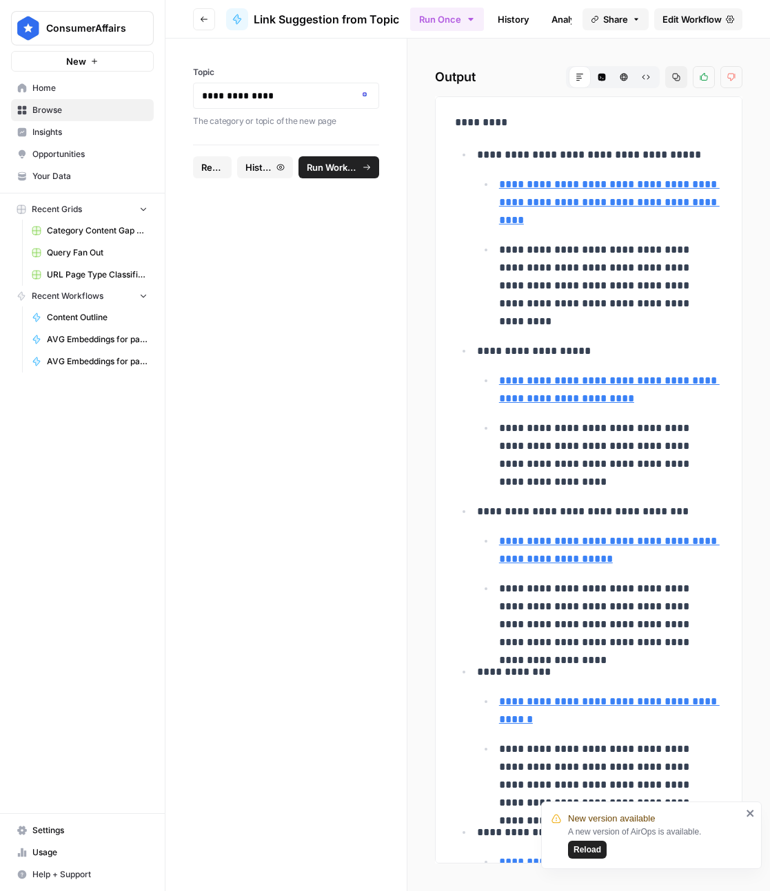 The width and height of the screenshot is (770, 891). What do you see at coordinates (326, 19) in the screenshot?
I see `span: Link Suggestion from Topic` at bounding box center [326, 19].